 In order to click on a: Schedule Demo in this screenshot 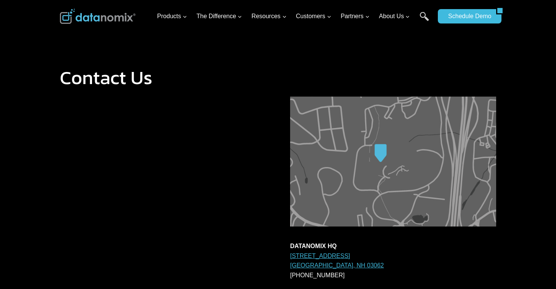, I will do `click(467, 16)`.